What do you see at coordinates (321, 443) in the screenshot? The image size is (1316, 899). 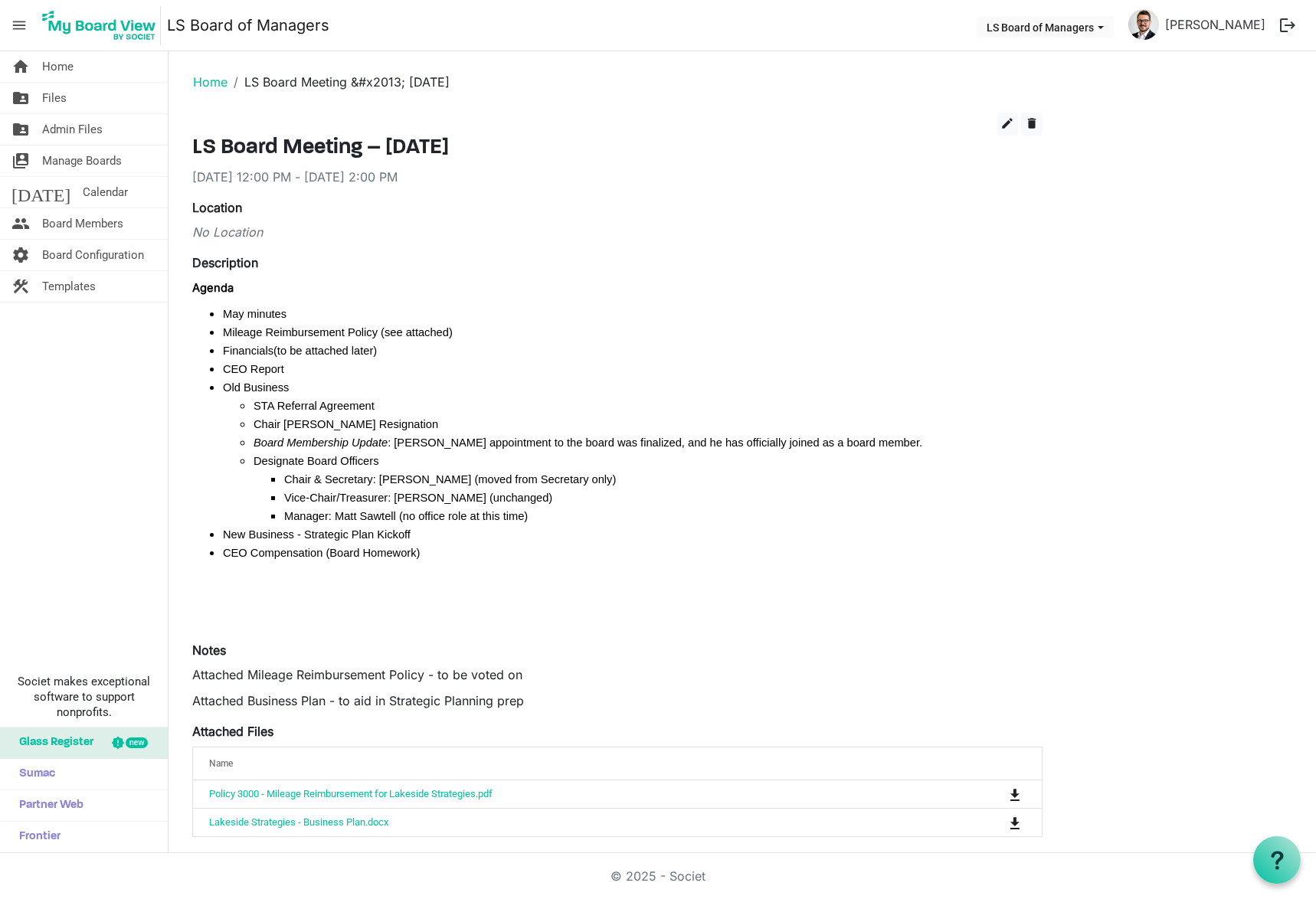 I see `span: Board Membership Update` at bounding box center [321, 443].